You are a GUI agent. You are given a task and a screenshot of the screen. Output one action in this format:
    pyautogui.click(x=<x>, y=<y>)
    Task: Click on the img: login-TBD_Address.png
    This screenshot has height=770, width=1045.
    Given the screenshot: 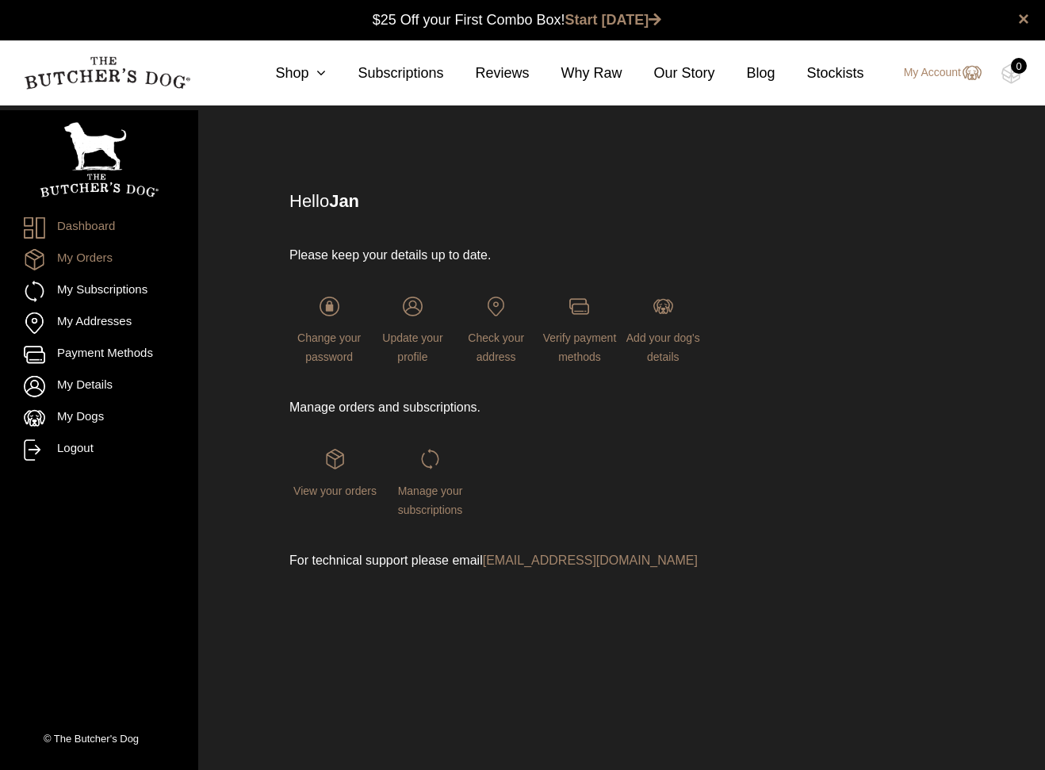 What is the action you would take?
    pyautogui.click(x=495, y=306)
    